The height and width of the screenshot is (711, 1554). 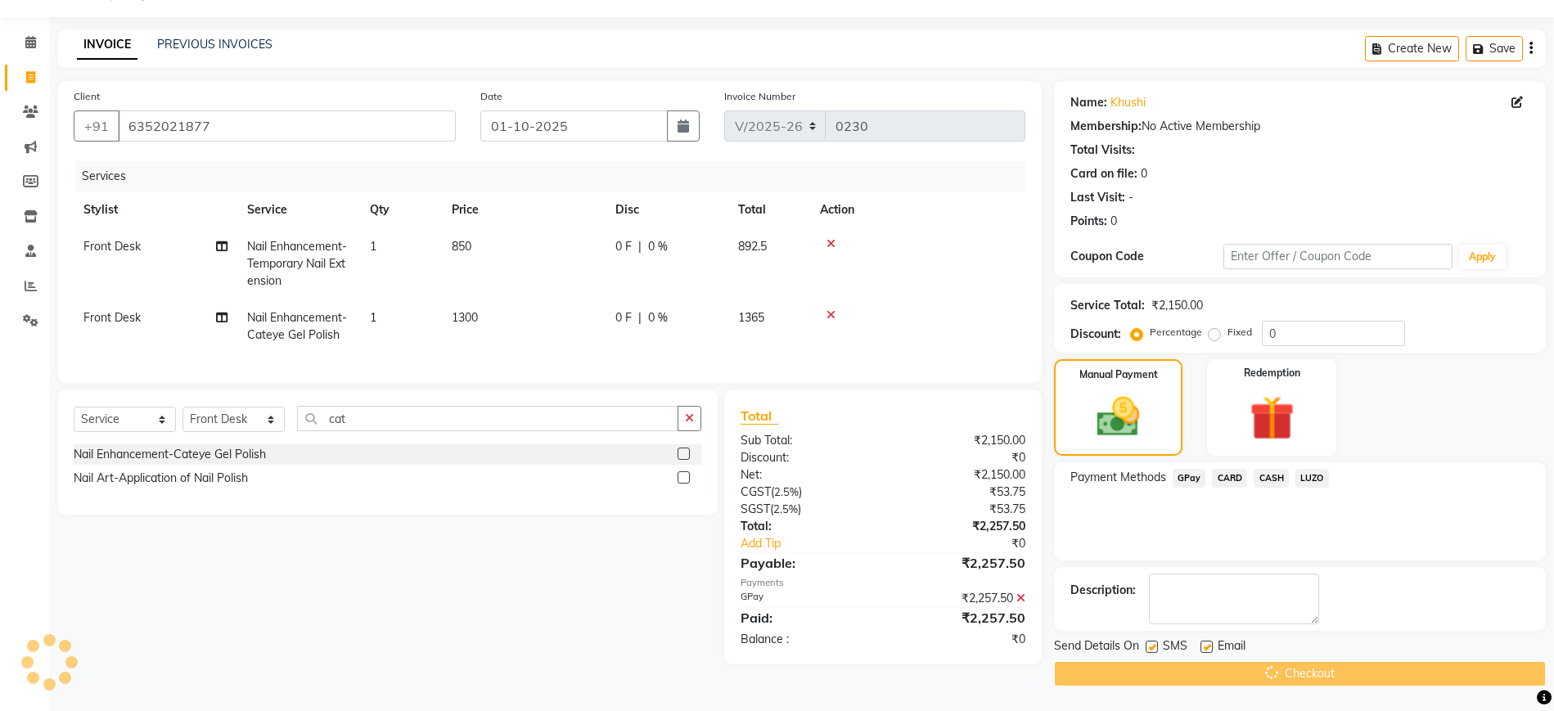 What do you see at coordinates (1412, 48) in the screenshot?
I see `button: Create New` at bounding box center [1412, 48].